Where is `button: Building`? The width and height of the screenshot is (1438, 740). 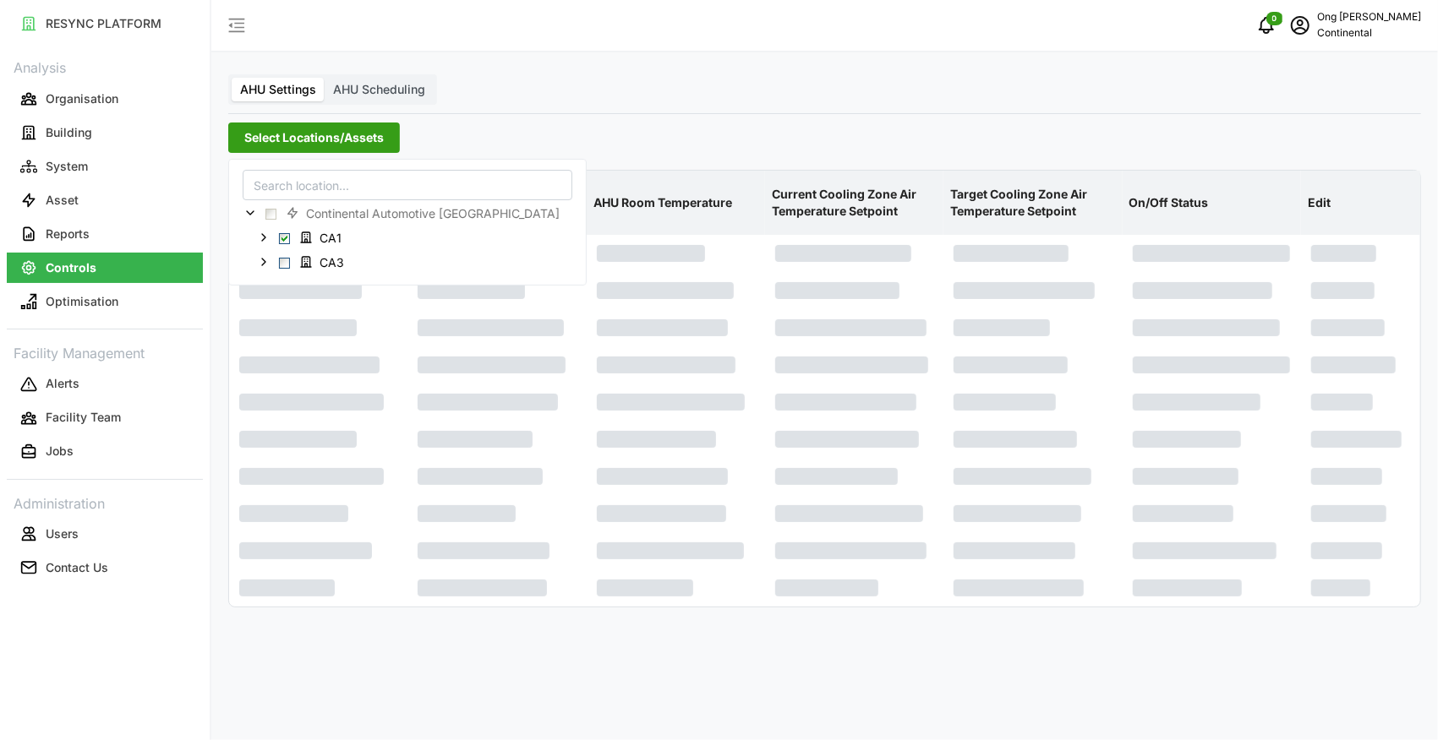 button: Building is located at coordinates (105, 133).